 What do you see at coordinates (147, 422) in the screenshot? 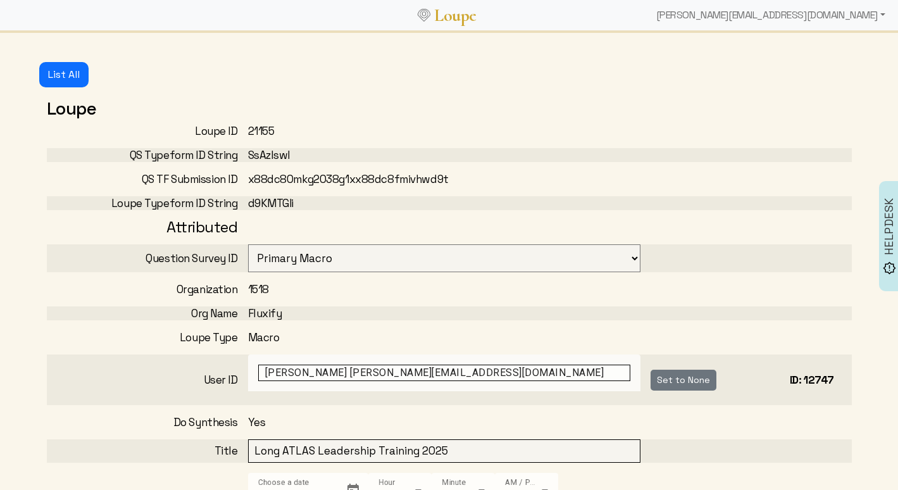
I see `div: Do Synthesis` at bounding box center [147, 422].